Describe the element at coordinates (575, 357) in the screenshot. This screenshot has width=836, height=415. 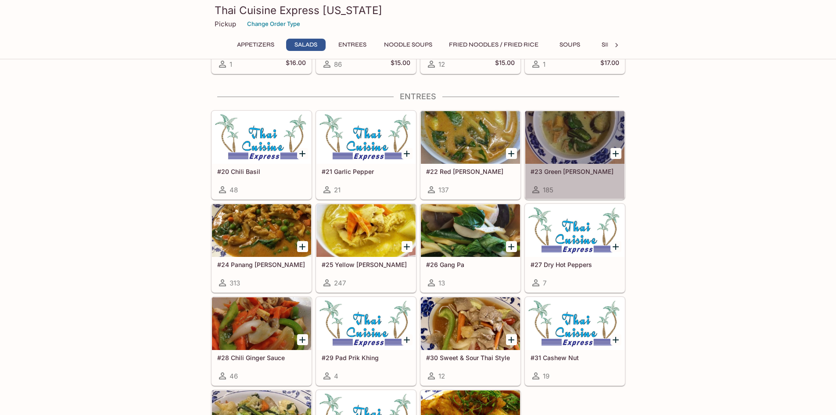
I see `h5: #31 Cashew Nut` at that location.